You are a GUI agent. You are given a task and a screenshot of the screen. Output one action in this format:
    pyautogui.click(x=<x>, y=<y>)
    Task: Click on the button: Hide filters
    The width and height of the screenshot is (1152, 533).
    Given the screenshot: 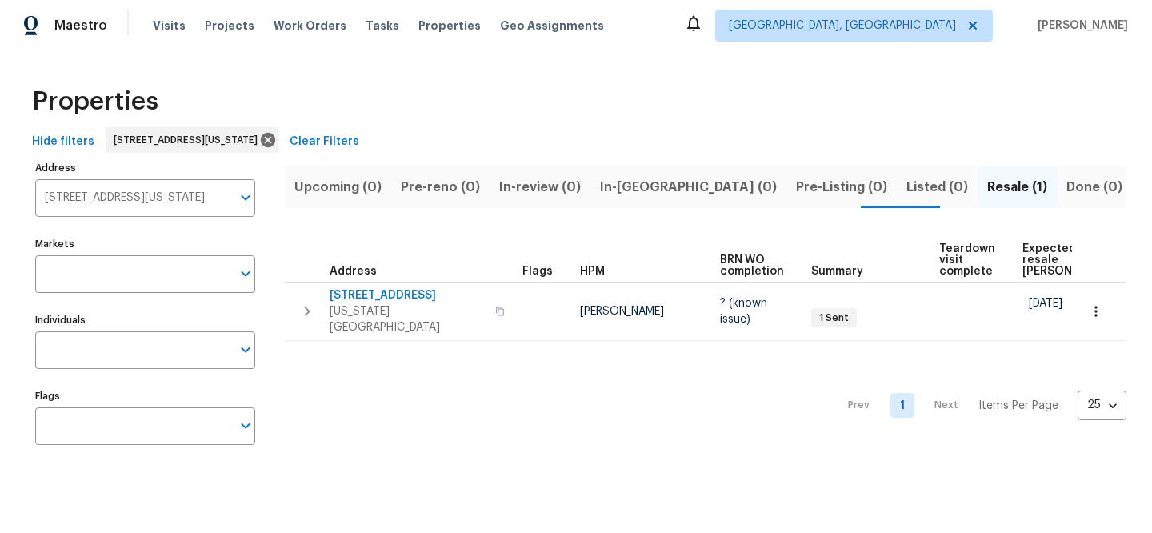 What is the action you would take?
    pyautogui.click(x=63, y=142)
    